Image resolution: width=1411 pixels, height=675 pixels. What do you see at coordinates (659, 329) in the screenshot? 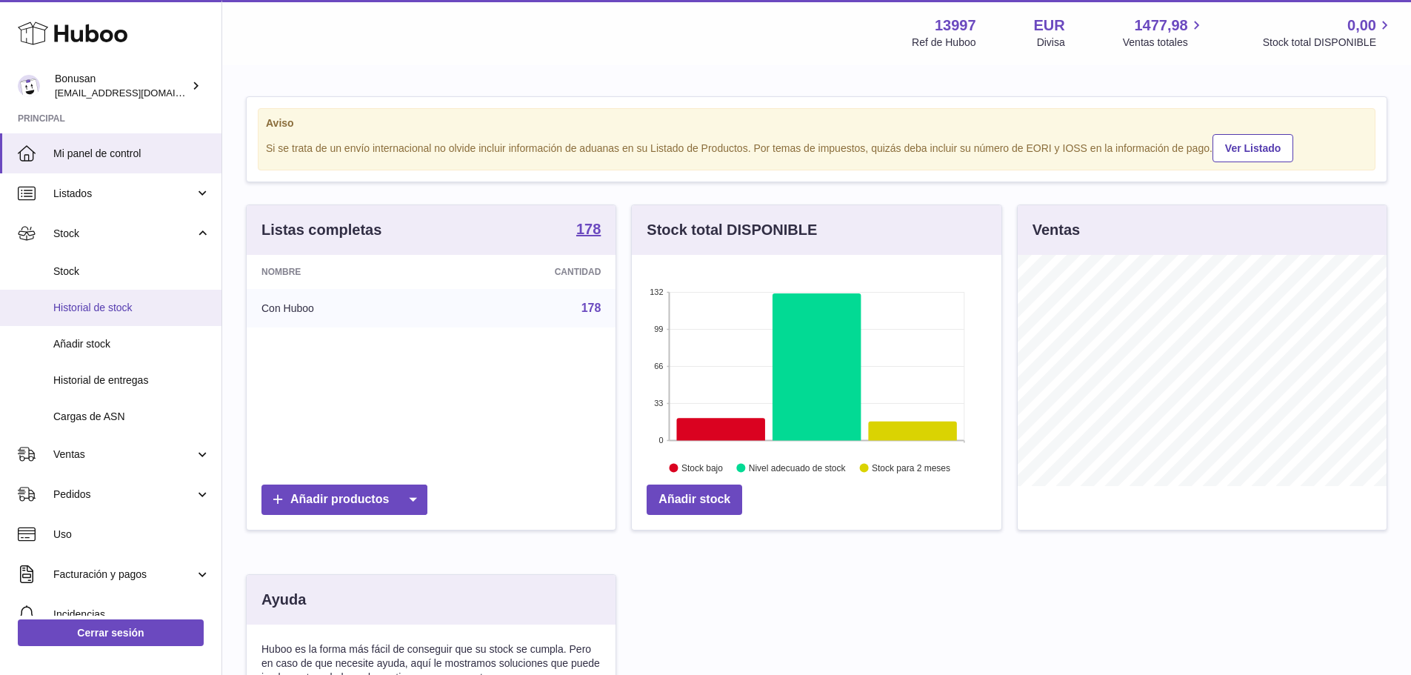
I see `text: 99` at bounding box center [659, 329].